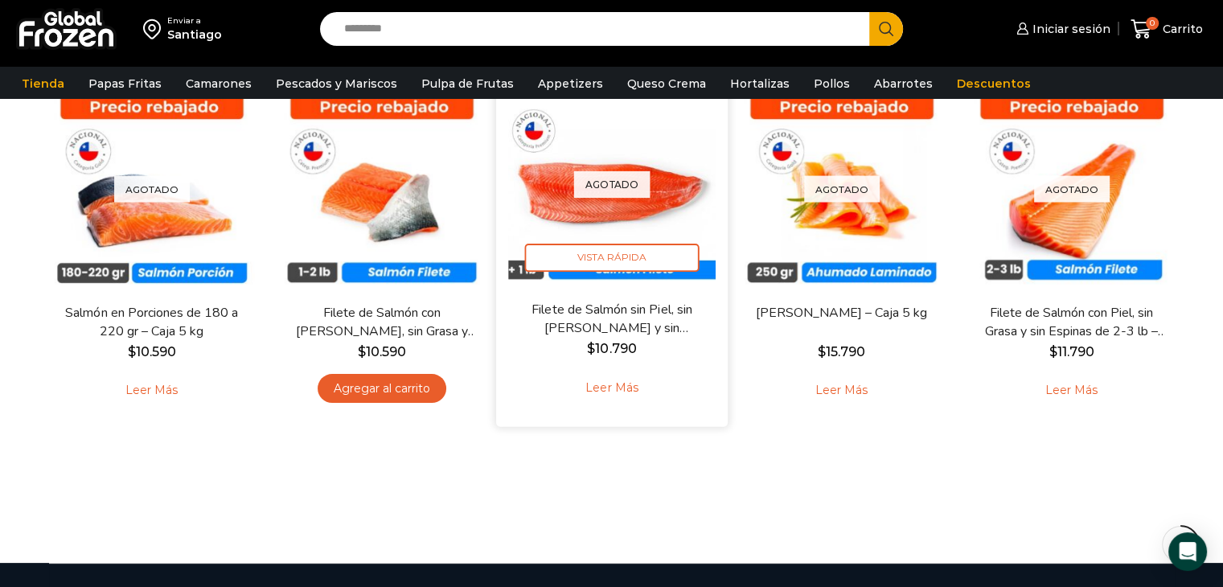 The image size is (1223, 587). I want to click on span: Iniciar sesión, so click(1069, 29).